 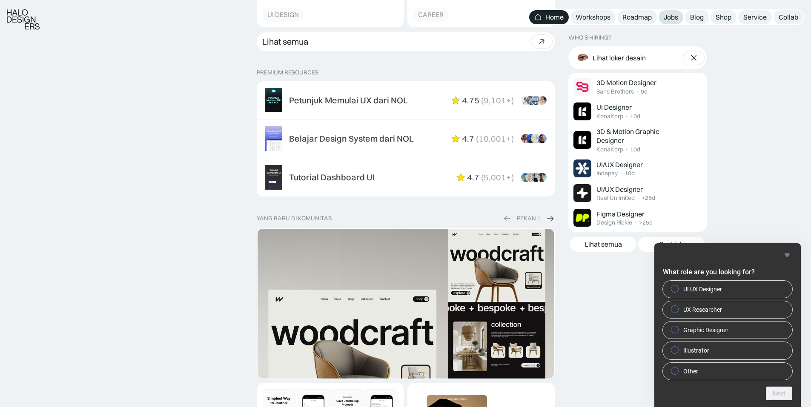 I want to click on a: Jobs, so click(x=671, y=17).